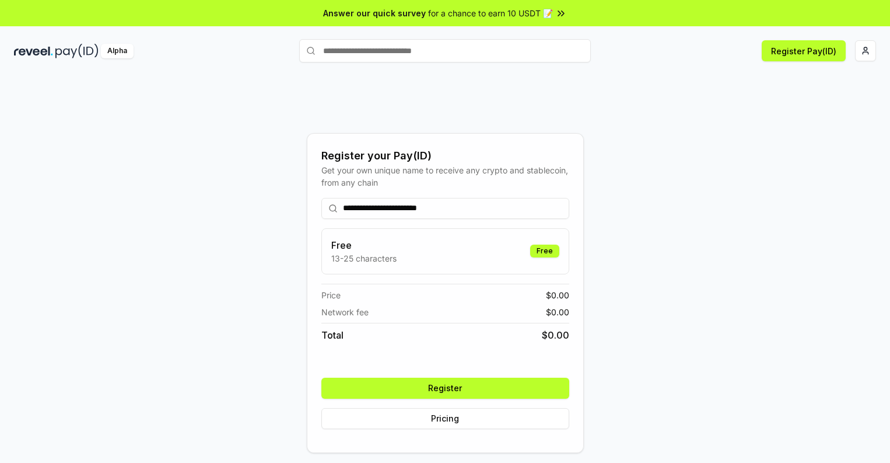  Describe the element at coordinates (445, 418) in the screenshot. I see `button: Pricing` at that location.